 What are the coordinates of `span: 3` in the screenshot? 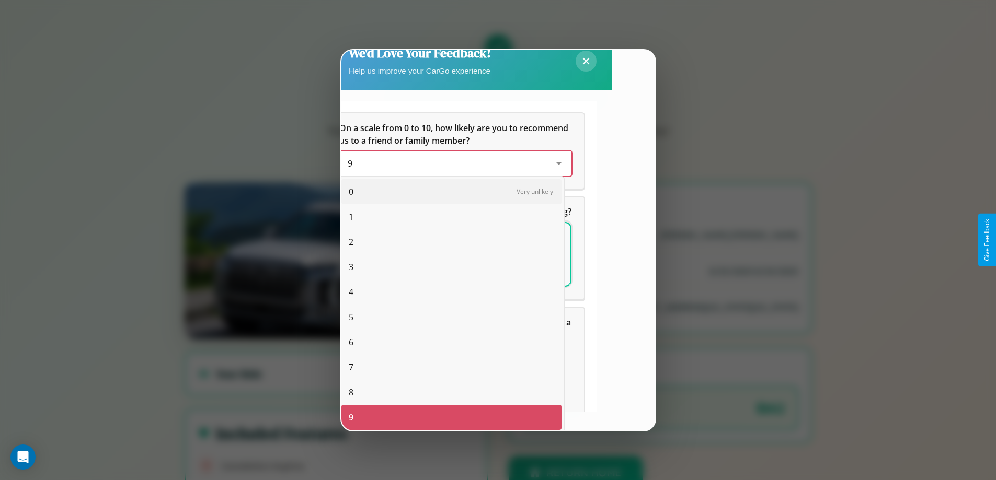 It's located at (351, 267).